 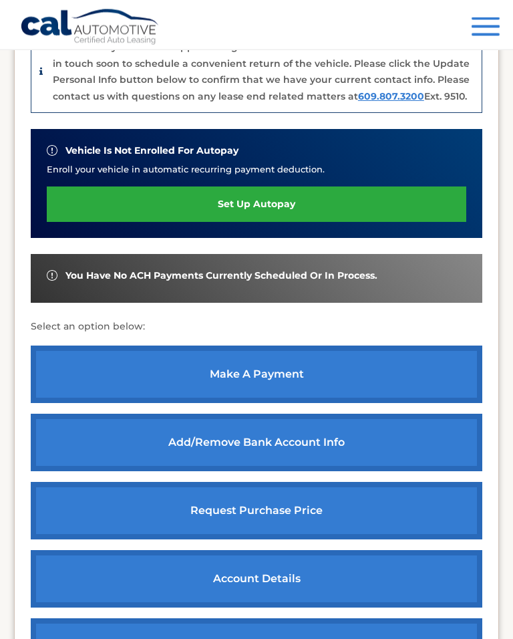 I want to click on a: account details, so click(x=256, y=579).